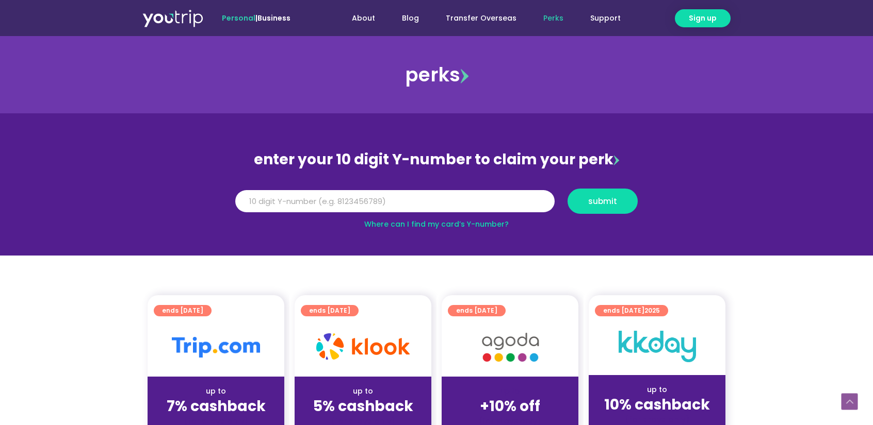 This screenshot has height=425, width=873. What do you see at coordinates (436, 205) in the screenshot?
I see `form: Y Number` at bounding box center [436, 205].